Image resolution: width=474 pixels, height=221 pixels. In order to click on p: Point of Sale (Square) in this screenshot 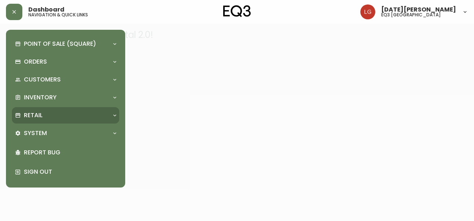, I will do `click(60, 44)`.